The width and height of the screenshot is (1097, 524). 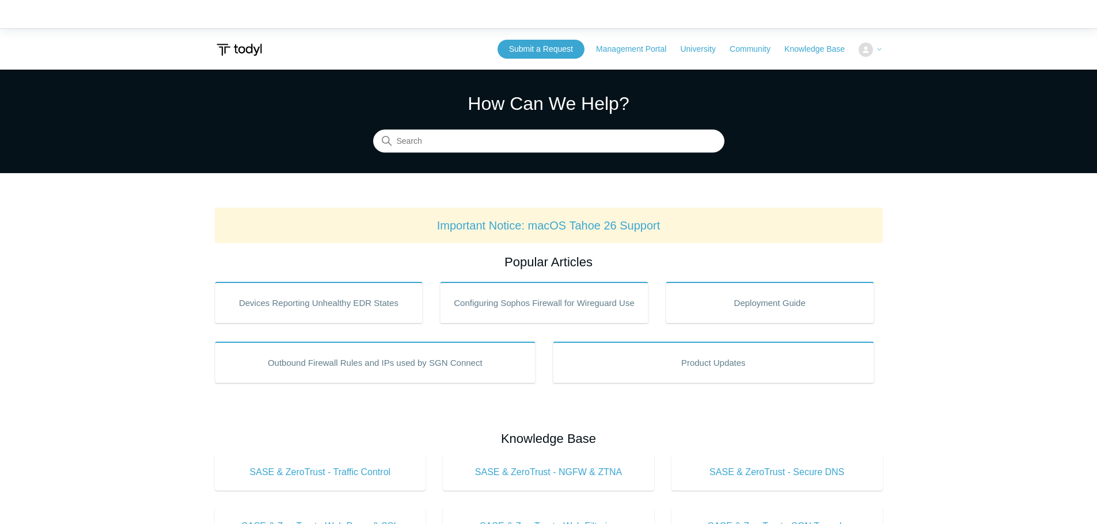 I want to click on h1: How Can We Help?, so click(x=549, y=104).